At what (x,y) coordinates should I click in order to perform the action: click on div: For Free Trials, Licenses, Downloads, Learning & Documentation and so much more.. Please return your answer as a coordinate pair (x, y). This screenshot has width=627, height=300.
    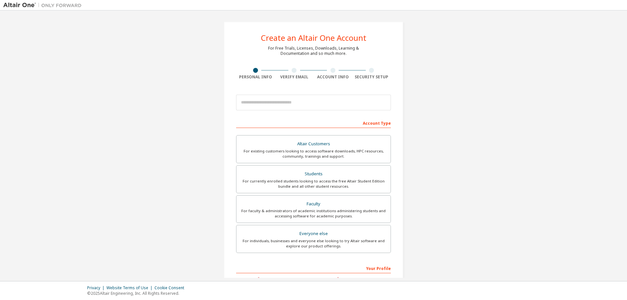
    Looking at the image, I should click on (314, 51).